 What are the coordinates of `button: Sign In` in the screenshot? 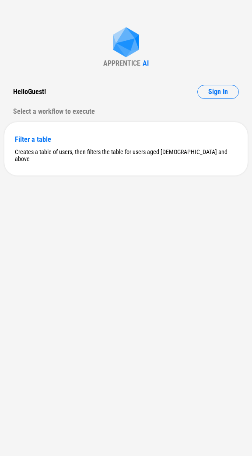 It's located at (218, 92).